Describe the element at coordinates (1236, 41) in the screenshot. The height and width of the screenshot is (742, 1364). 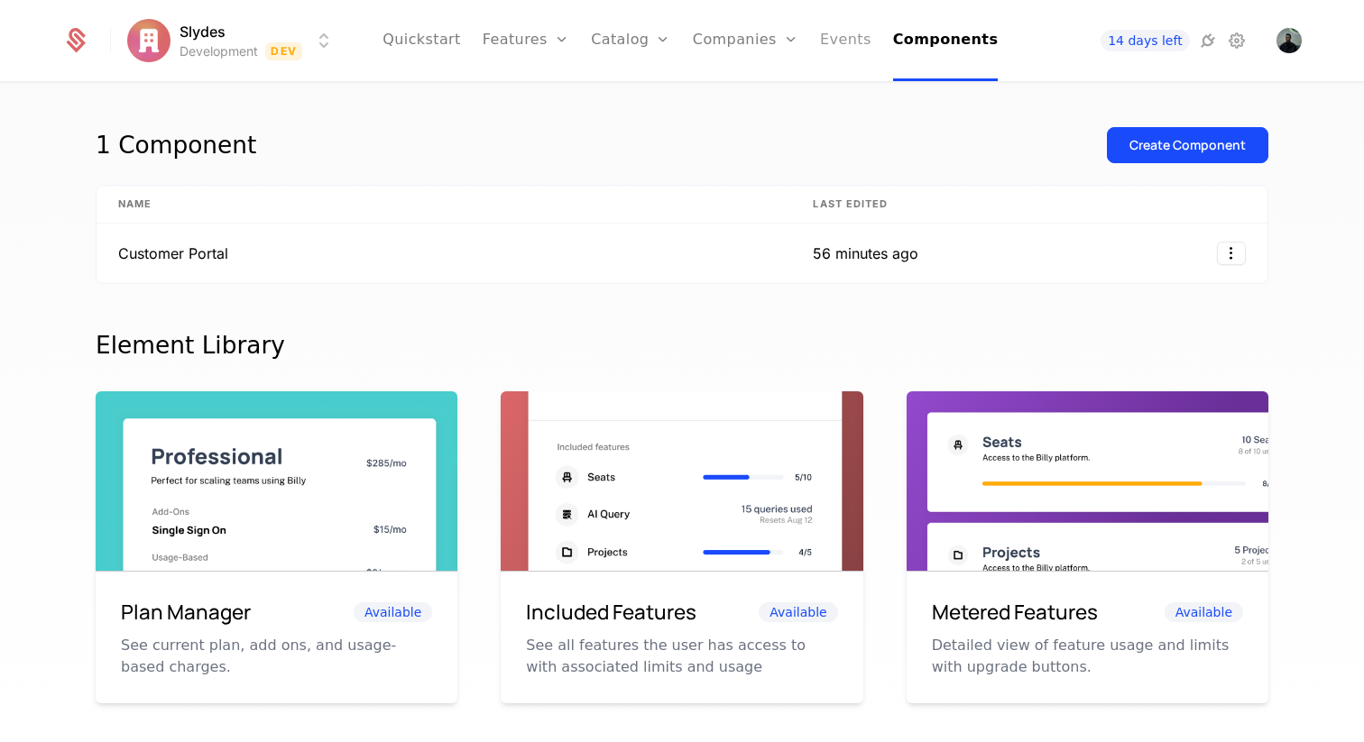
I see `a: Settings` at that location.